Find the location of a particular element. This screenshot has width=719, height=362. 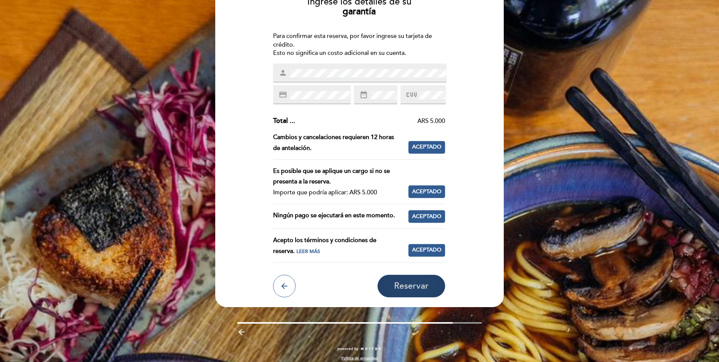

span: powered by is located at coordinates (348, 349).